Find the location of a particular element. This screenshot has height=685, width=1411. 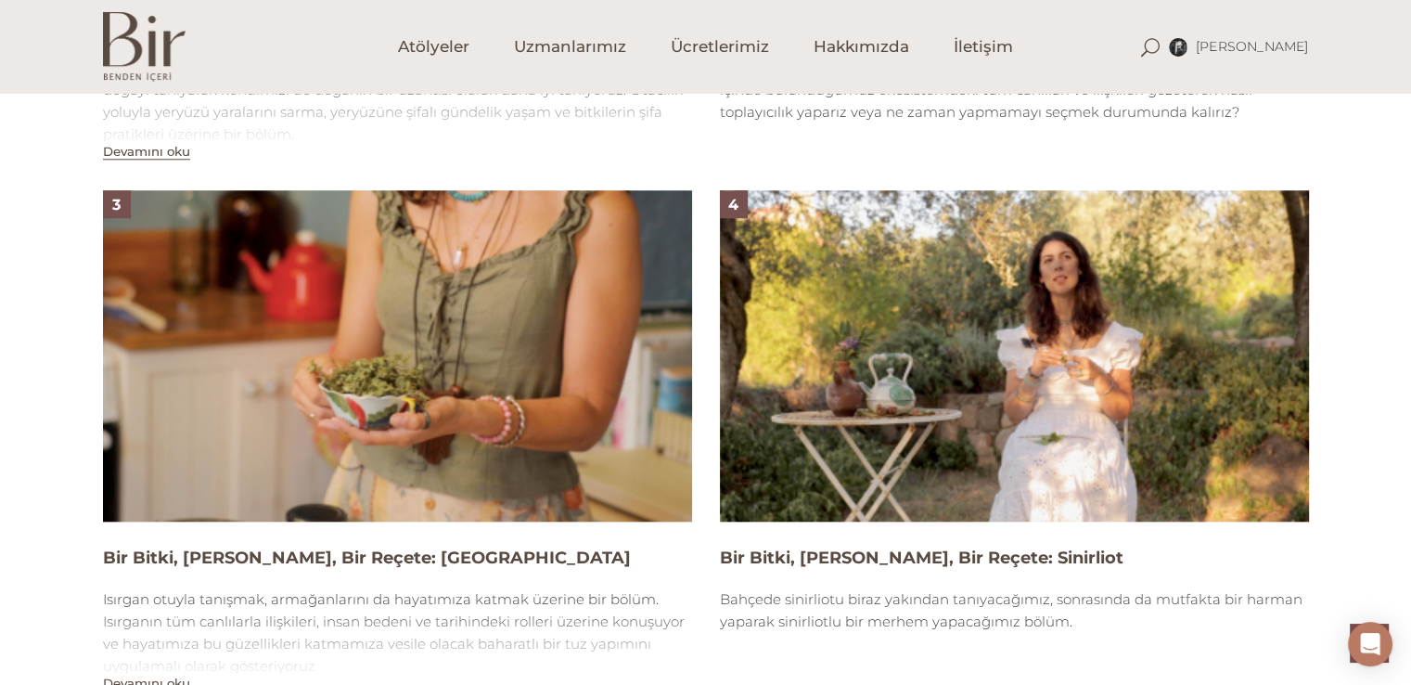

span: Ücretlerimiz is located at coordinates (720, 46).